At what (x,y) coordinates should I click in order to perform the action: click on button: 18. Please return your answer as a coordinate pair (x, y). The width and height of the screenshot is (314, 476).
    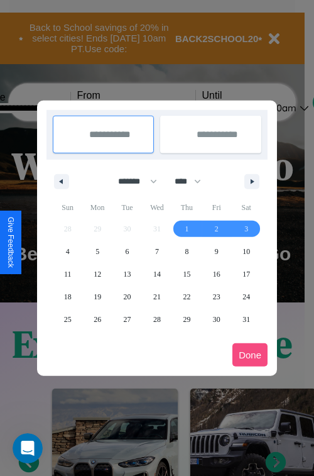
    Looking at the image, I should click on (67, 297).